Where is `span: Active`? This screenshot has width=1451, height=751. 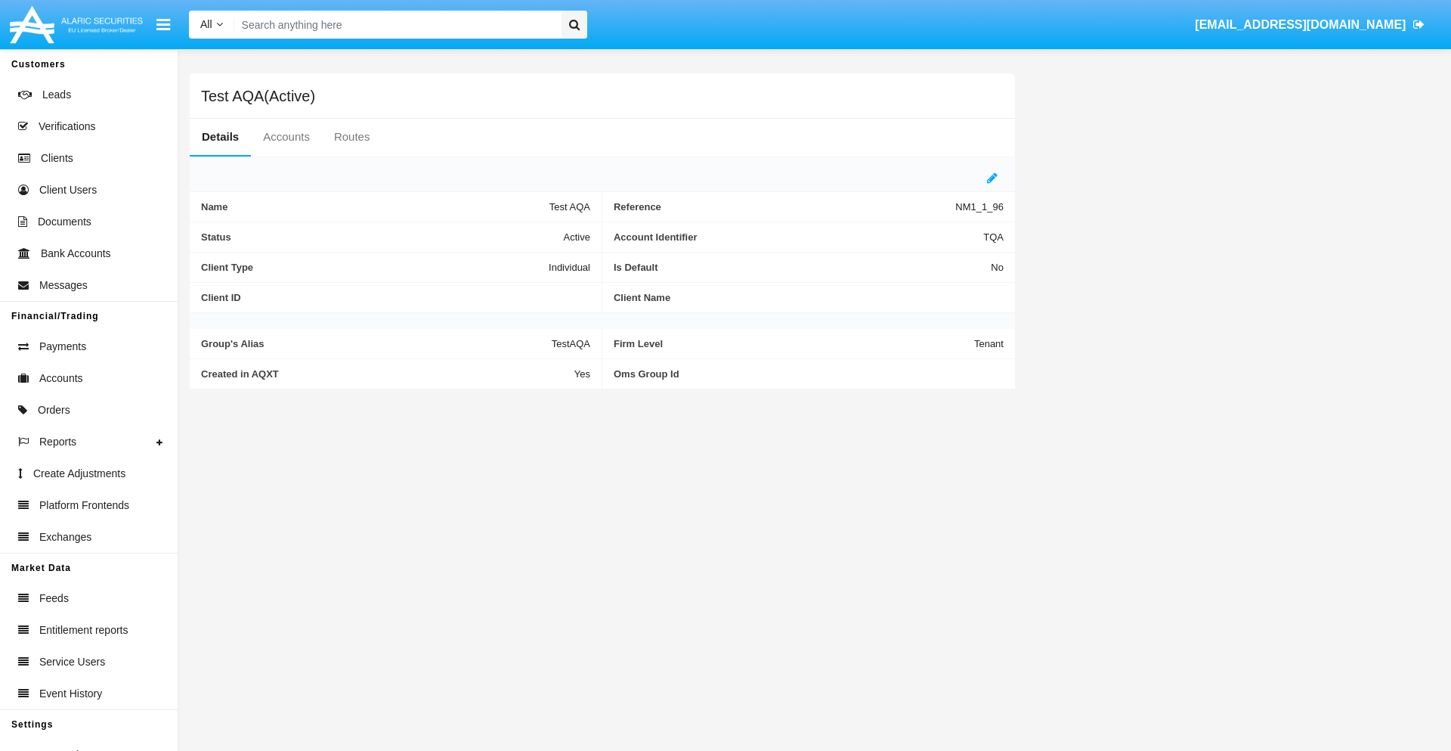
span: Active is located at coordinates (577, 237).